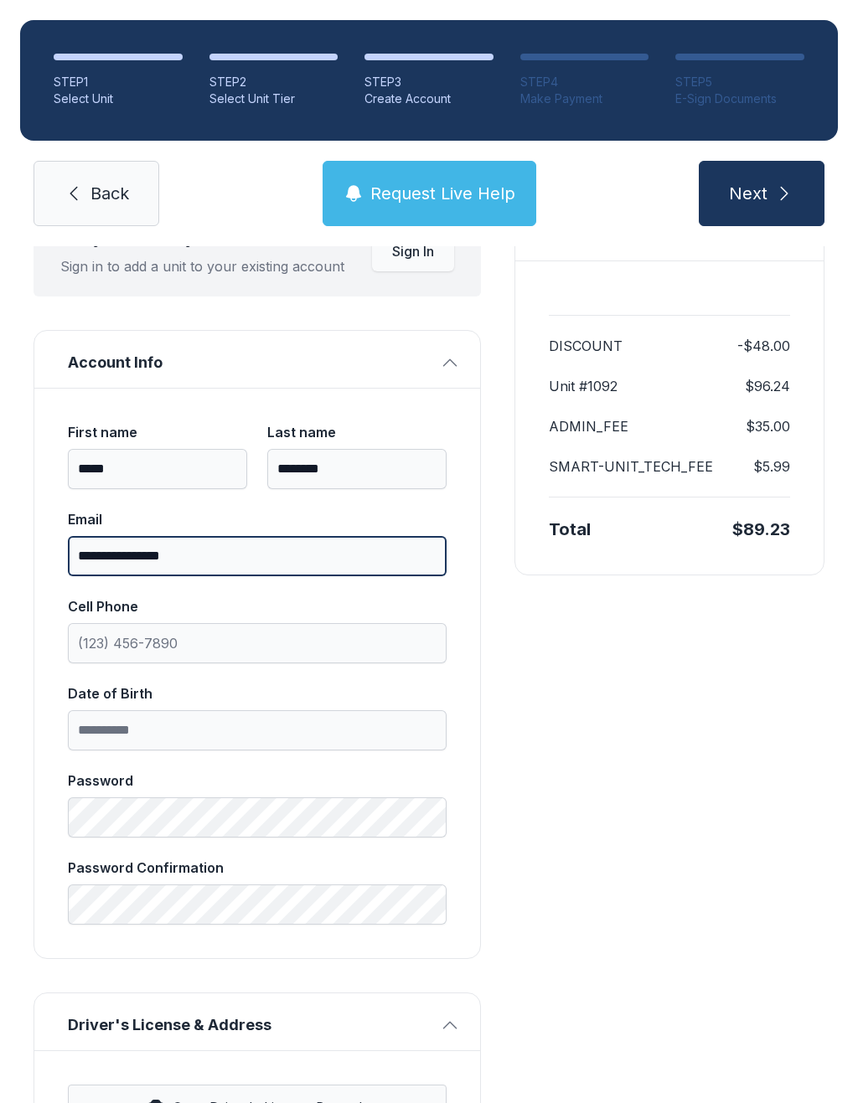 The image size is (858, 1103). I want to click on input: Cell Phone, so click(257, 643).